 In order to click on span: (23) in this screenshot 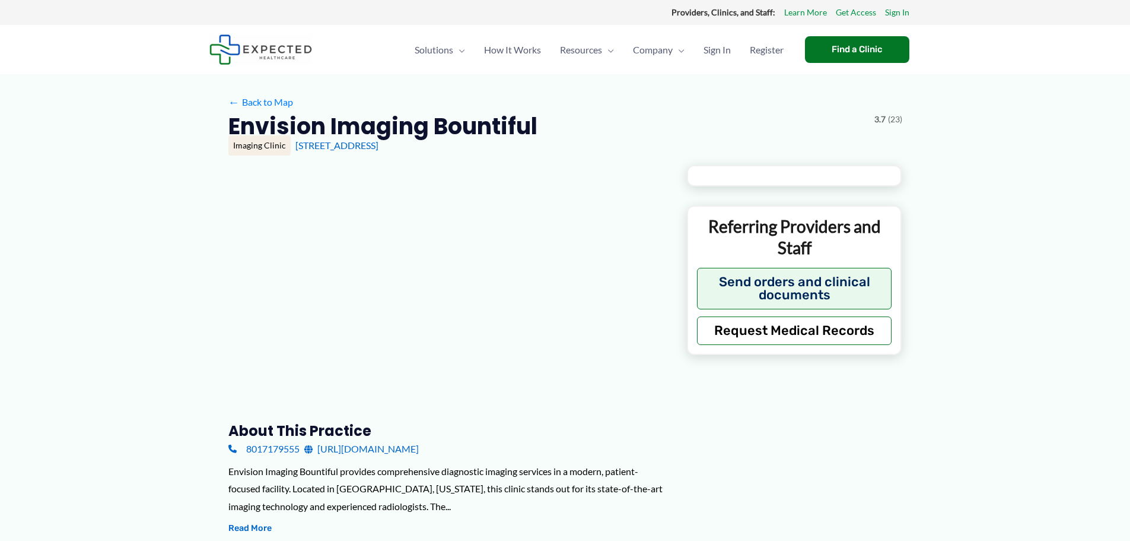, I will do `click(895, 119)`.